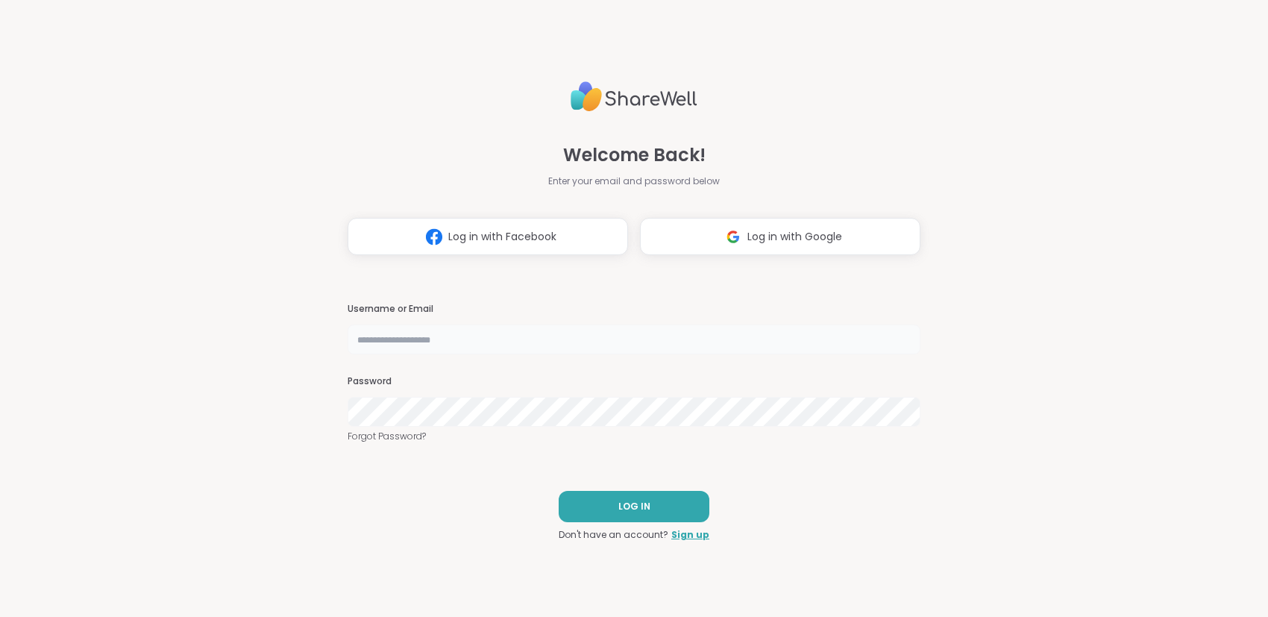  I want to click on h3: Username or Email, so click(634, 309).